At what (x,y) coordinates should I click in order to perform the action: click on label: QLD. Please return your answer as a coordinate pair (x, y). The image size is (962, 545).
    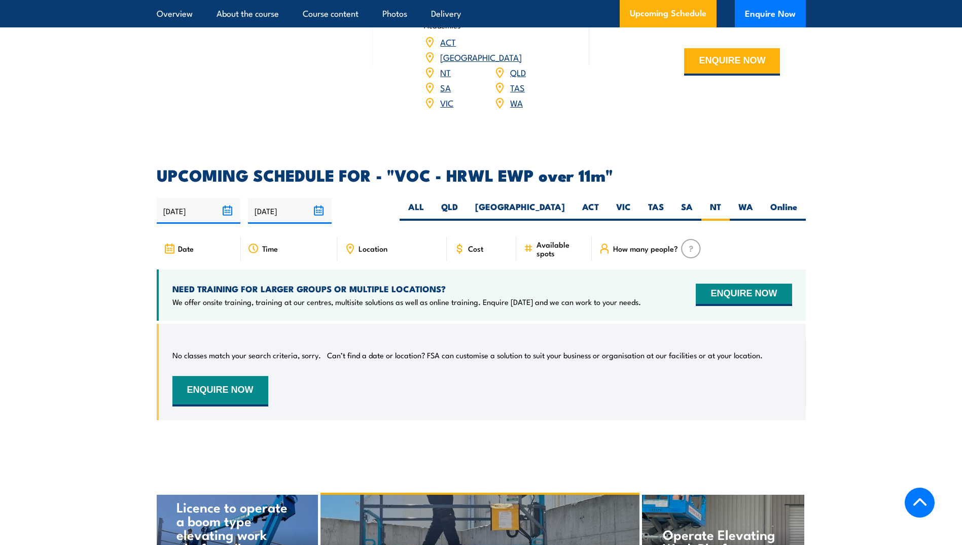
    Looking at the image, I should click on (449, 211).